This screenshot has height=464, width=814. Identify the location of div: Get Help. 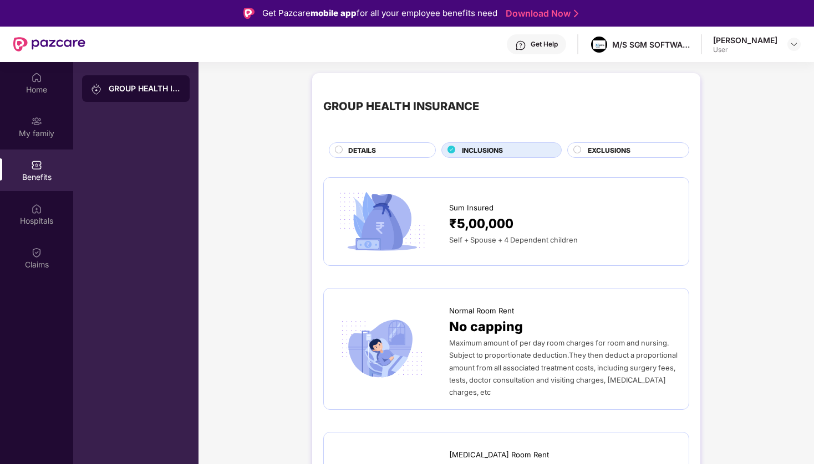
(544, 44).